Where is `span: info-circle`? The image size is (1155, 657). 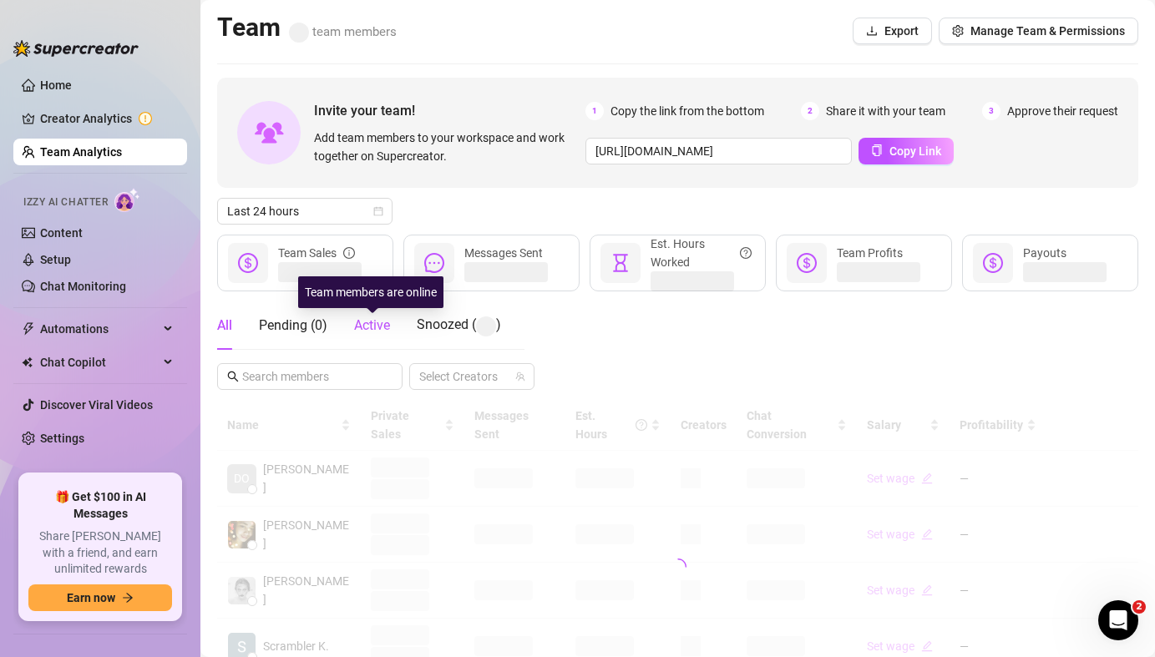 span: info-circle is located at coordinates (349, 253).